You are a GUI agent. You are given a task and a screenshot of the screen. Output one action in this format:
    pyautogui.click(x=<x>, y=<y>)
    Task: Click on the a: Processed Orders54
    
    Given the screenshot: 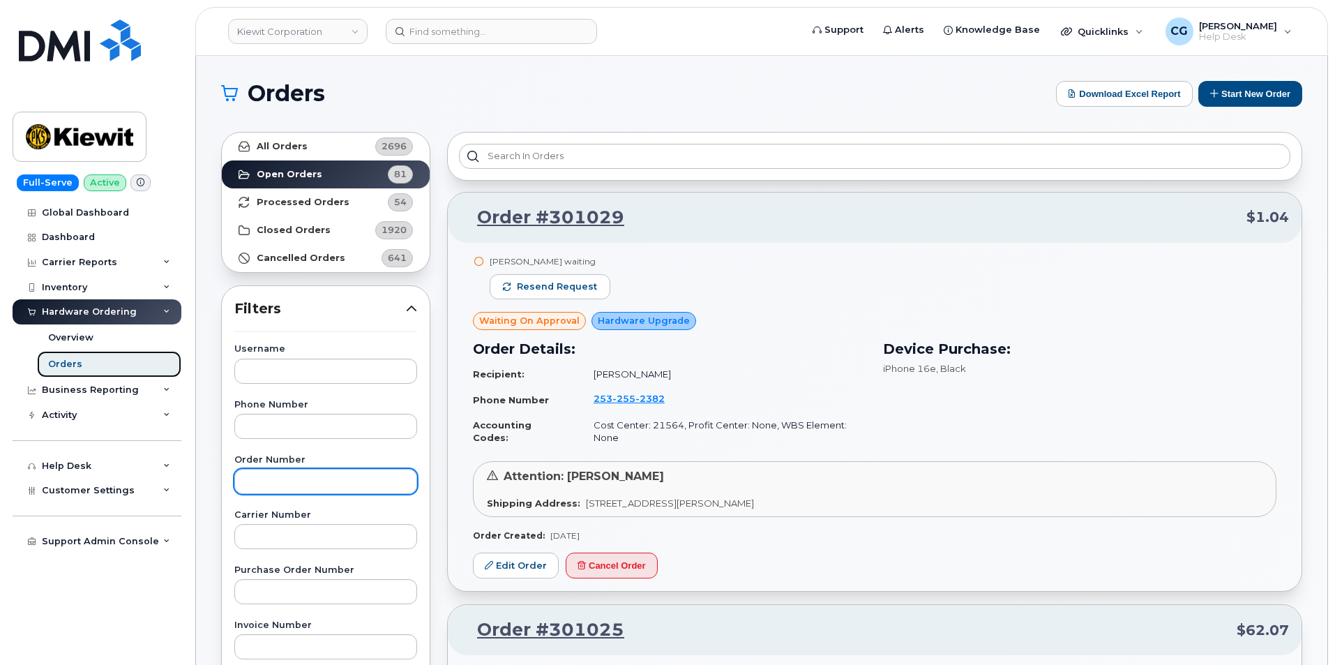 What is the action you would take?
    pyautogui.click(x=326, y=202)
    